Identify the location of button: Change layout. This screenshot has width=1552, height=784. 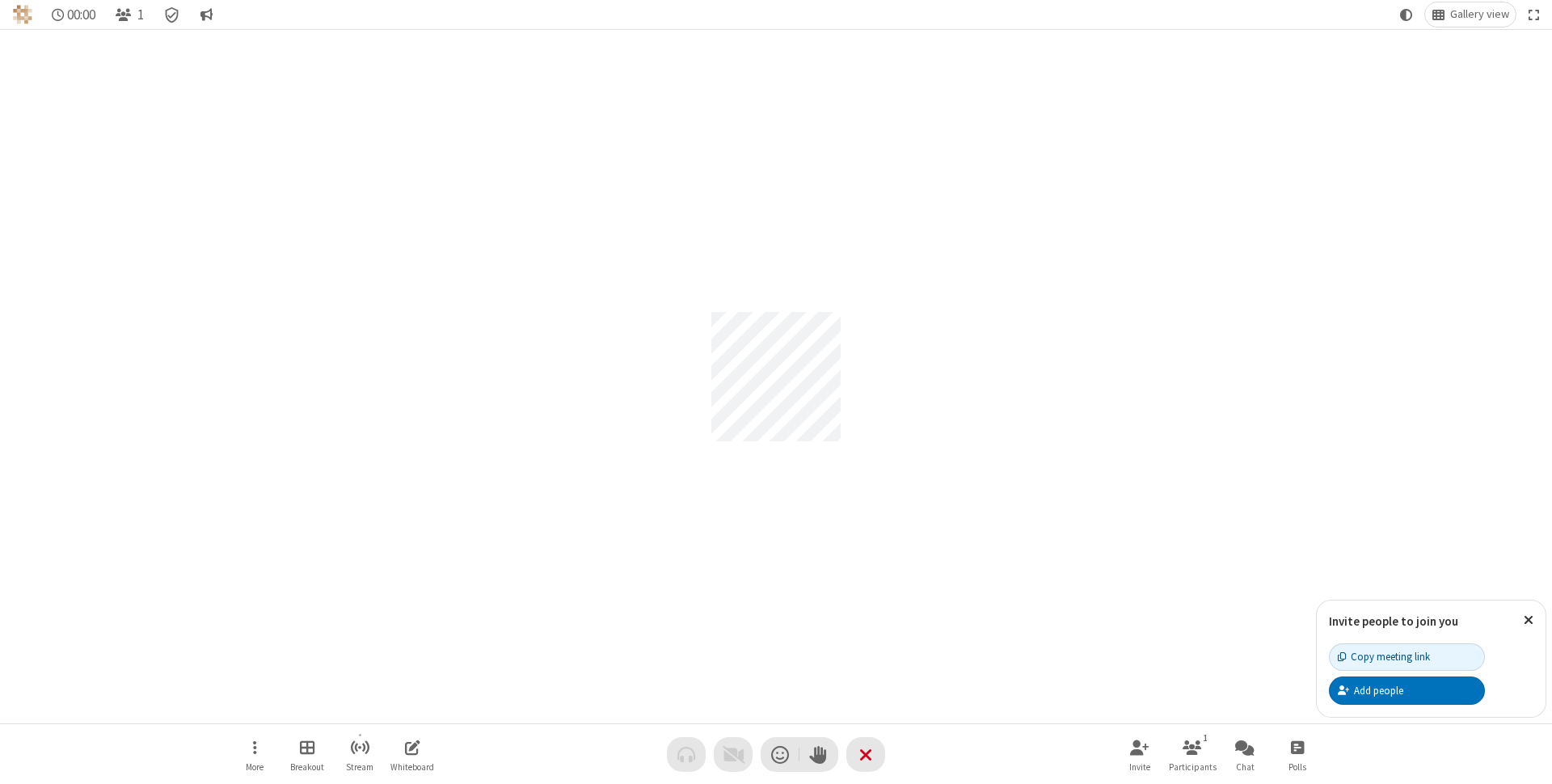
(1471, 15).